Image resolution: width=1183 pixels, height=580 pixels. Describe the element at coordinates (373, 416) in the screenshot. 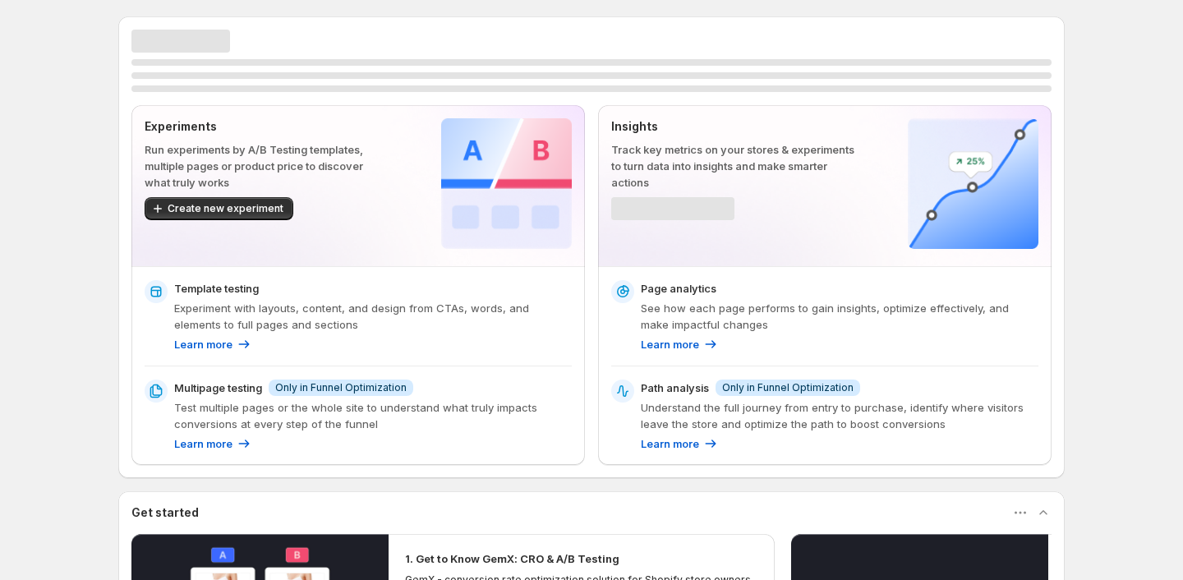

I see `p: Test multiple pages or the whole site to understand what truly impacts conversions at every step ...` at that location.